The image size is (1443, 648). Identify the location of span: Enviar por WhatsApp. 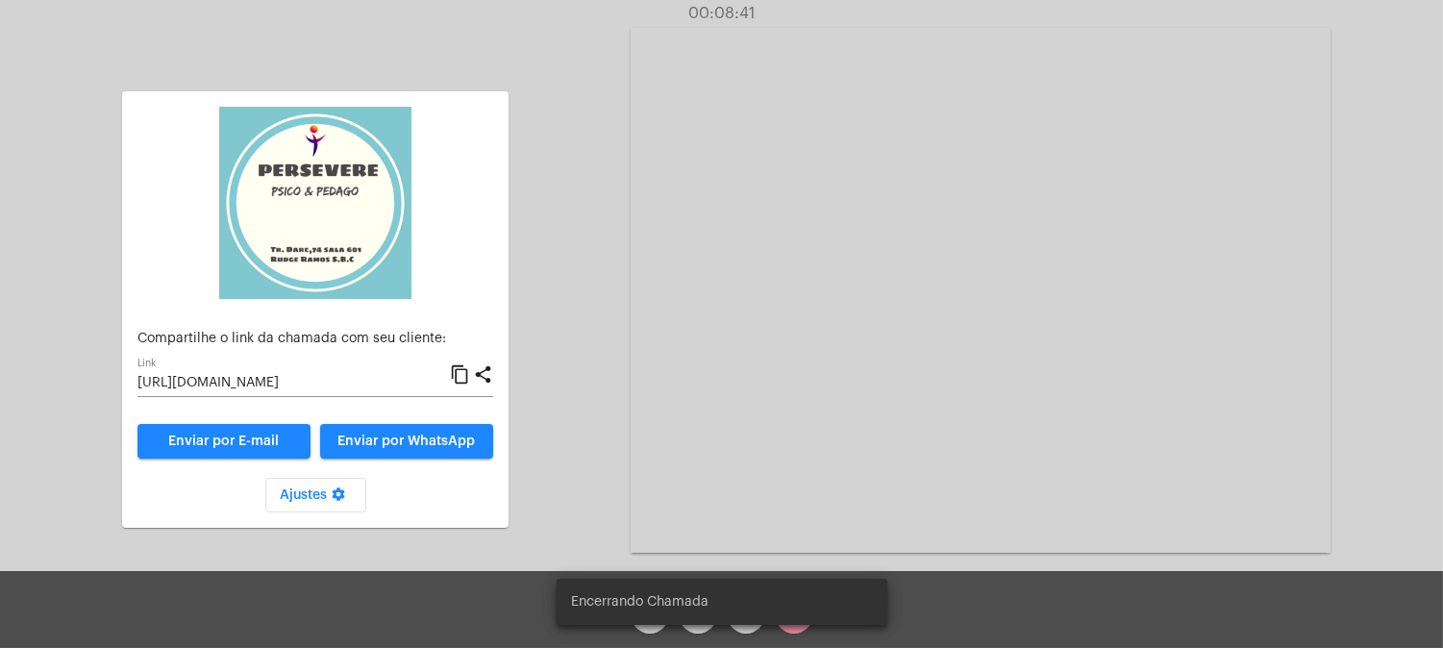
(407, 441).